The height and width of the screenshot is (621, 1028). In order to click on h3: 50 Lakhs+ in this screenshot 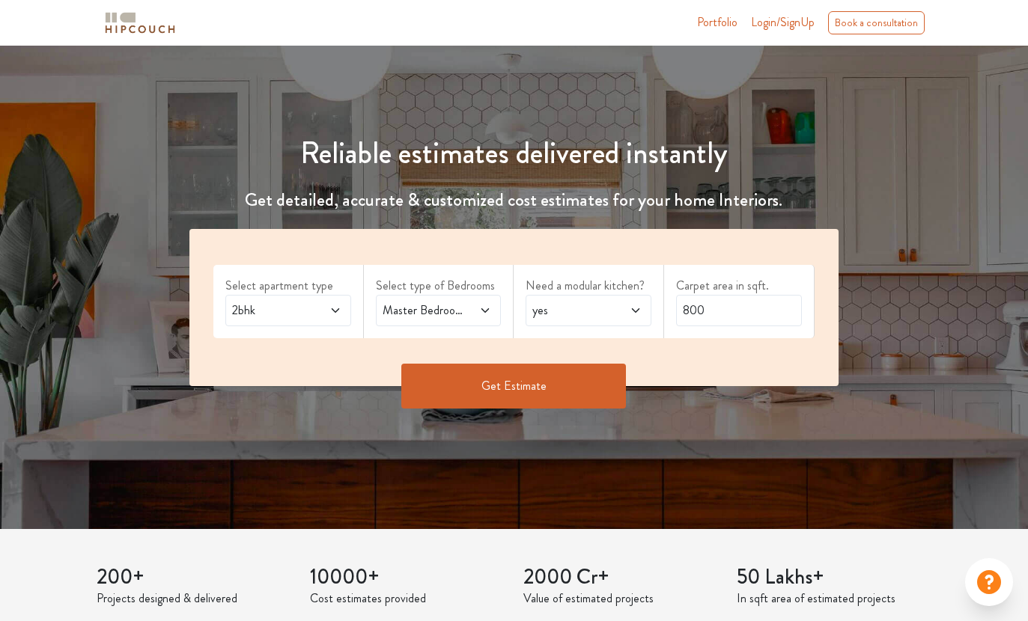, I will do `click(834, 578)`.